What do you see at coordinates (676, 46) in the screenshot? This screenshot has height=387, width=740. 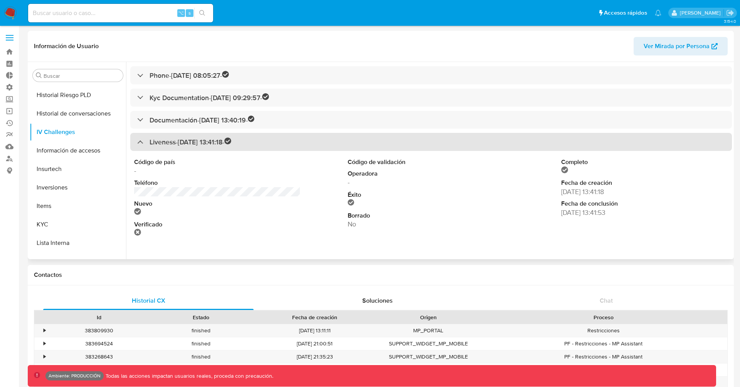 I see `span: Ver Mirada por Persona` at bounding box center [676, 46].